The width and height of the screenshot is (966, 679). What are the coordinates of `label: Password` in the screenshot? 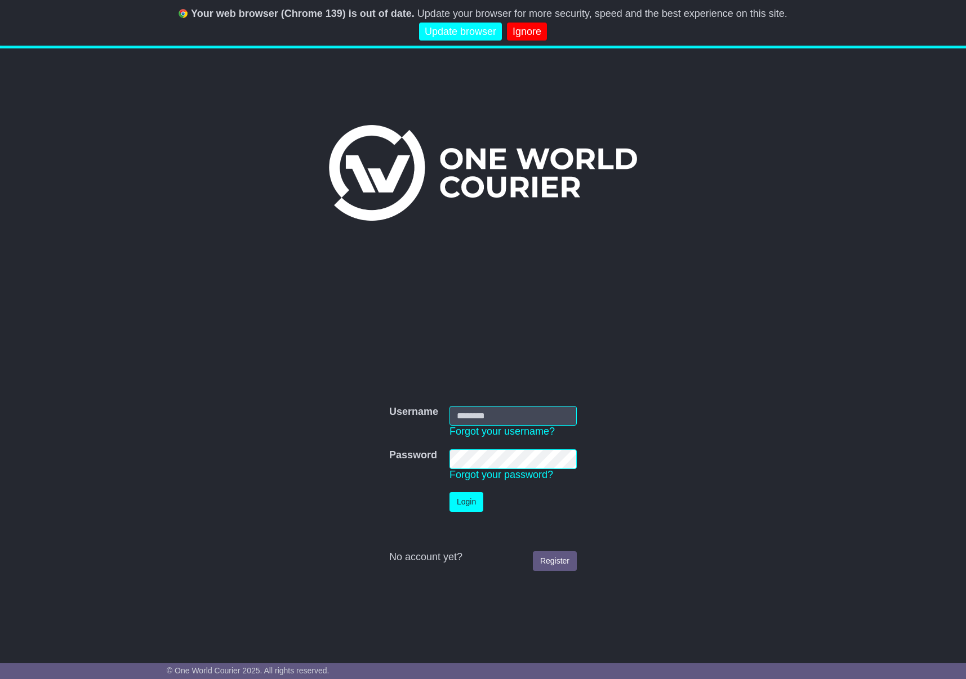 It's located at (413, 456).